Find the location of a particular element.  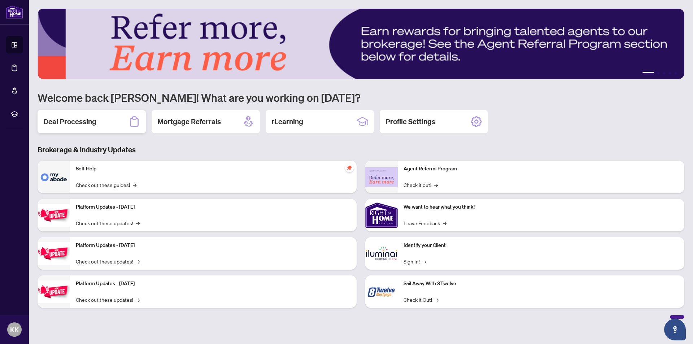

h2: Mortgage Referrals is located at coordinates (189, 122).